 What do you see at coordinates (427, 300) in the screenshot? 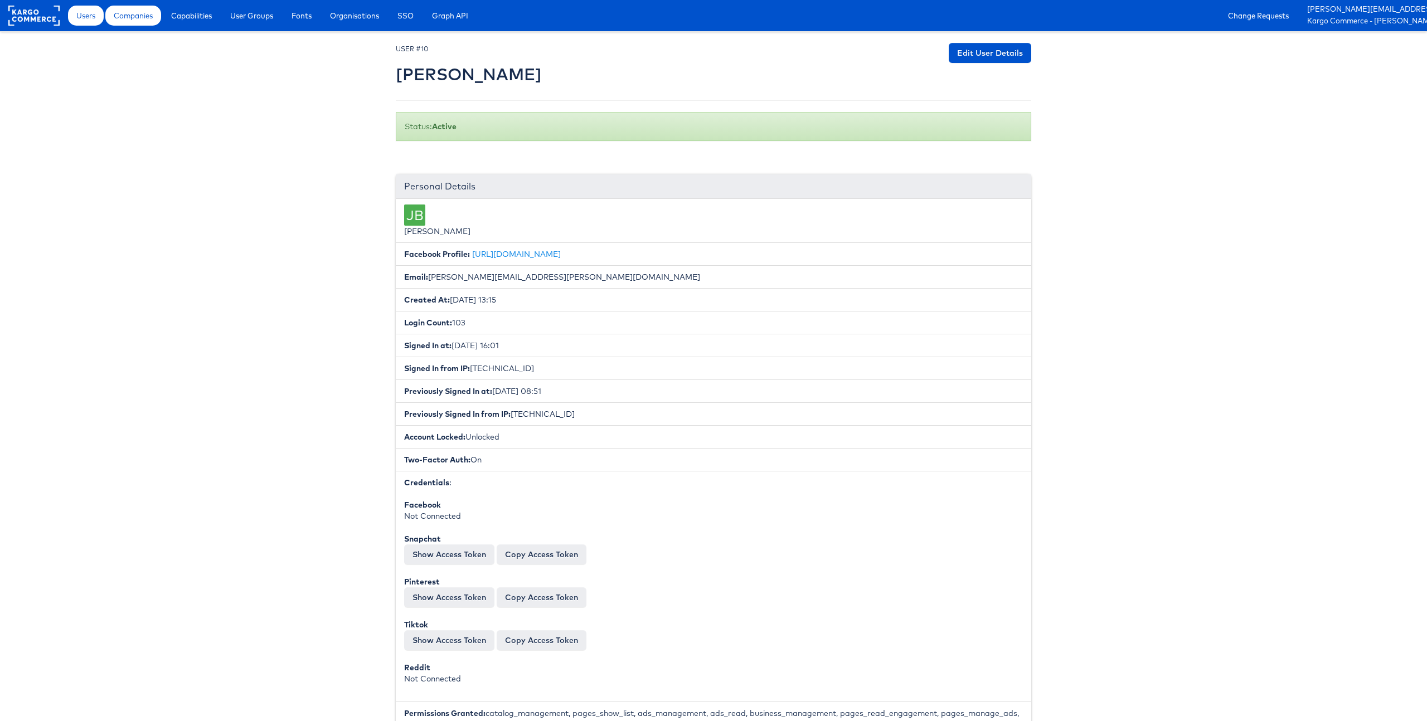
I see `b: Created At:` at bounding box center [427, 300].